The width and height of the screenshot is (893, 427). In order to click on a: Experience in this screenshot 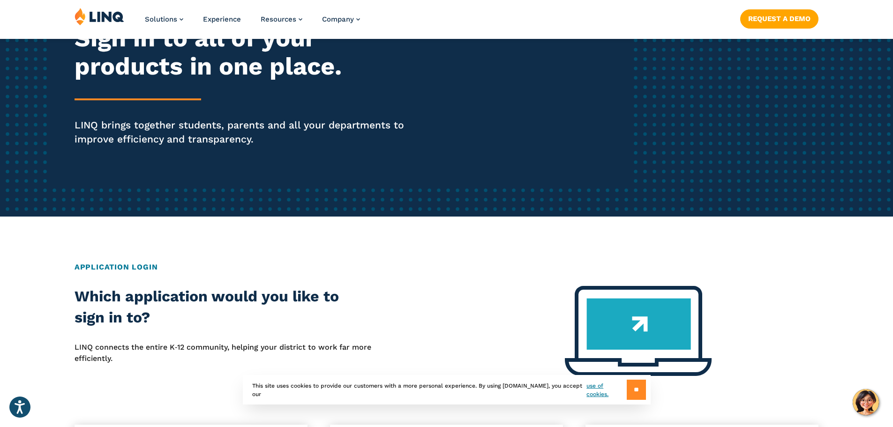, I will do `click(222, 19)`.